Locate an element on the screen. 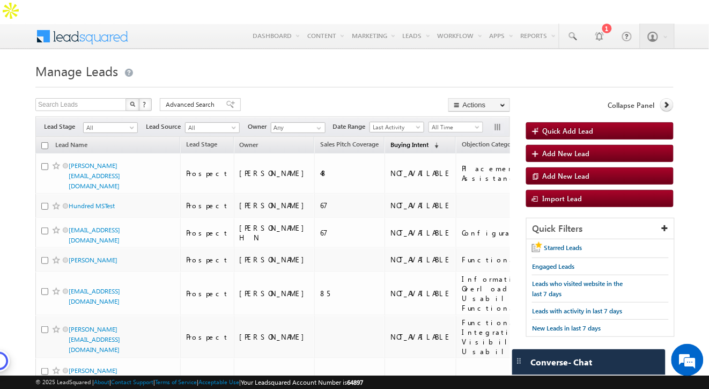 This screenshot has width=709, height=389. a: Buying Intent (sorted descending) is located at coordinates (414, 145).